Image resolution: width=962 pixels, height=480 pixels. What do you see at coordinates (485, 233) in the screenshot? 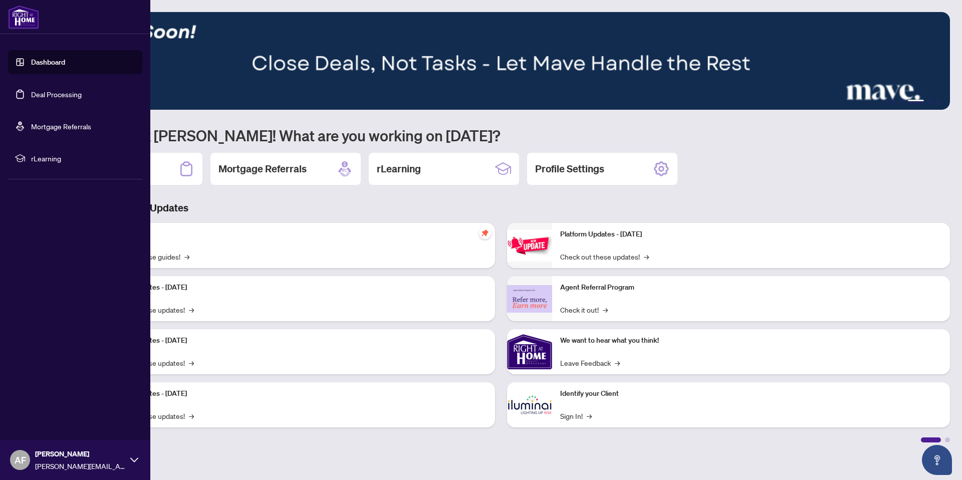
I see `span: pushpin` at bounding box center [485, 233].